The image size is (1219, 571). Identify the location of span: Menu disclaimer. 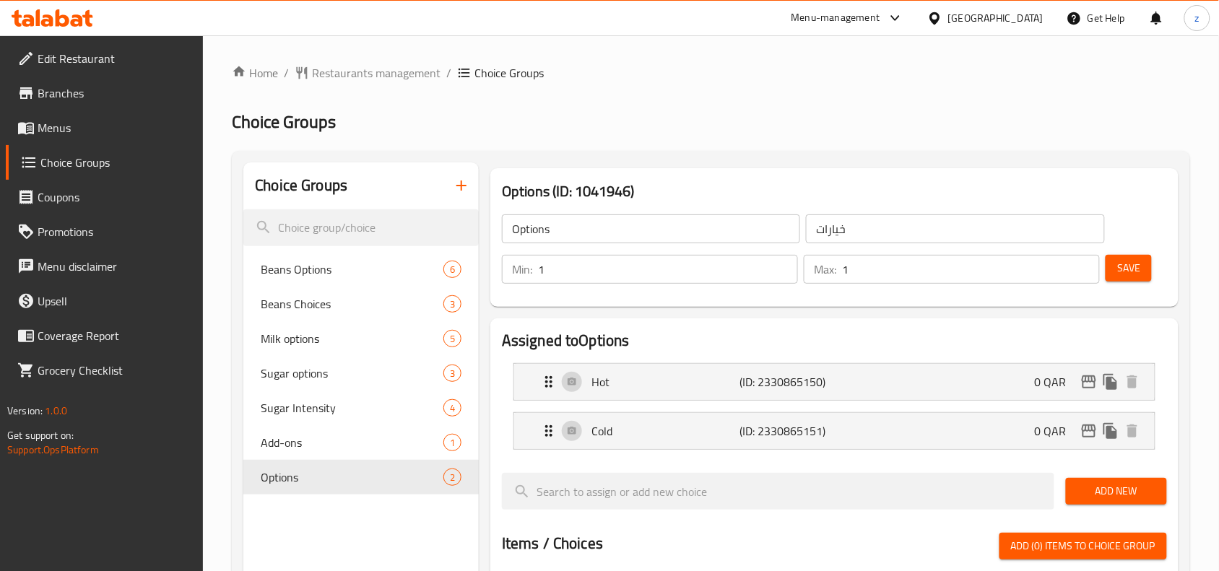
(115, 267).